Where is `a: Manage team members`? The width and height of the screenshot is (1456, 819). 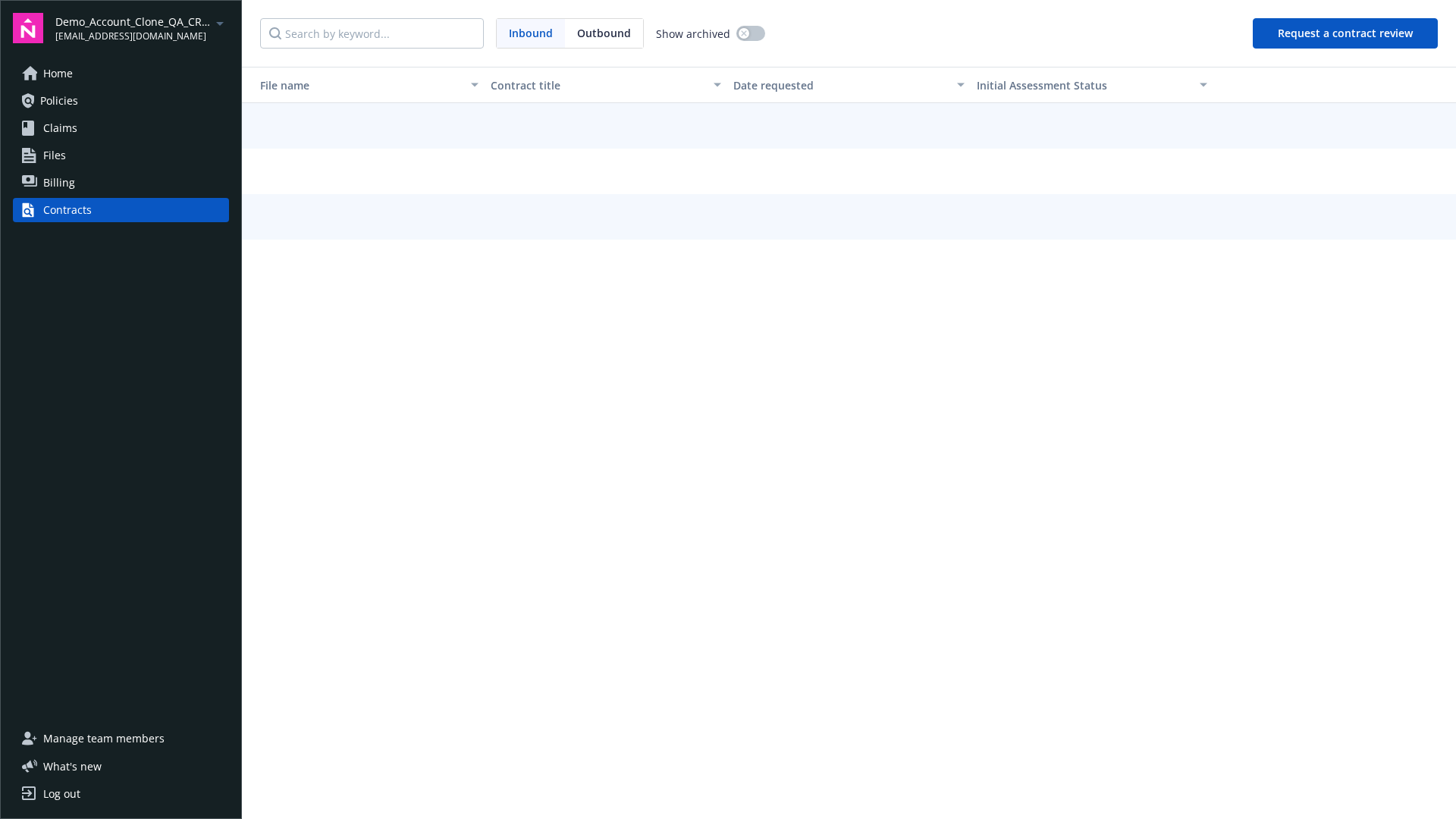
a: Manage team members is located at coordinates (121, 739).